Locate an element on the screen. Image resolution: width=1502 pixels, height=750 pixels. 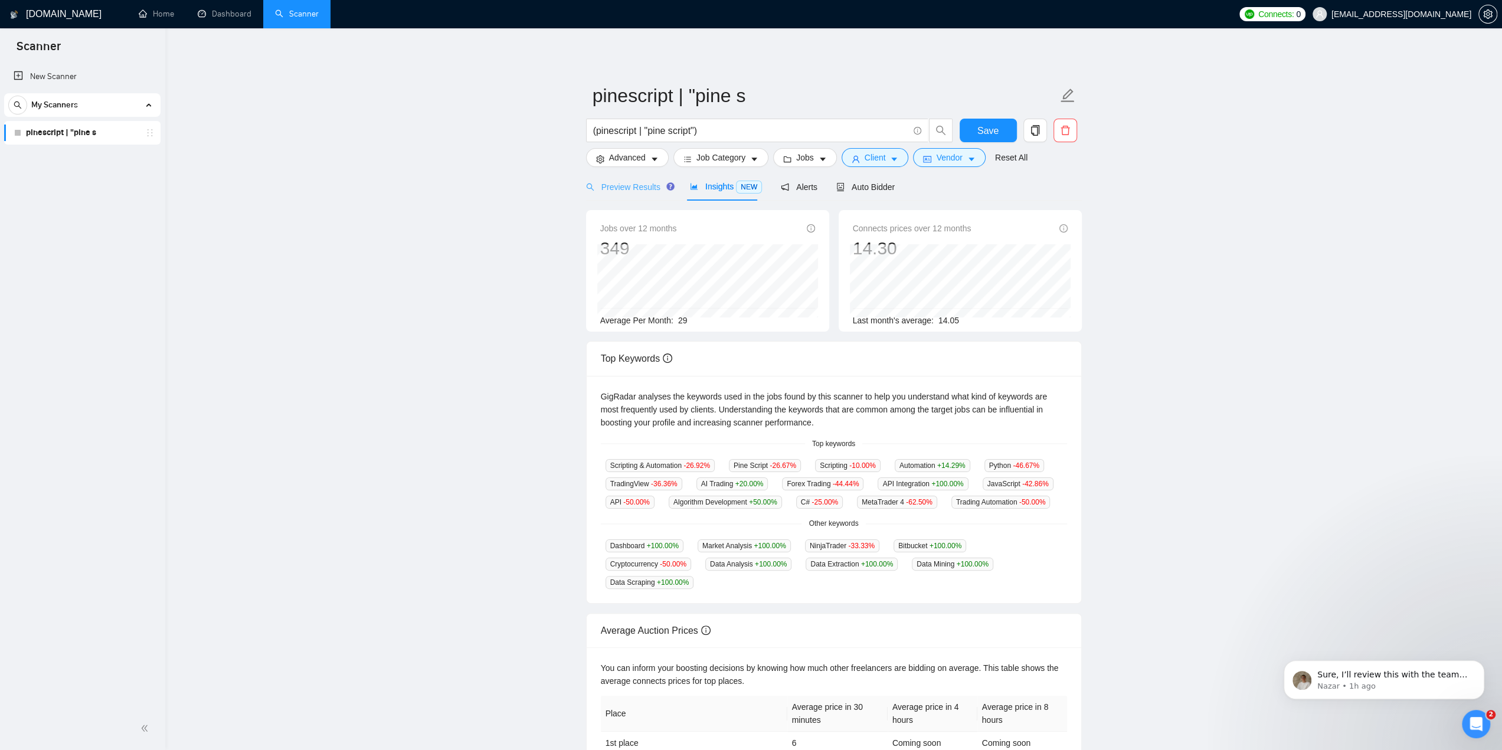
span: copy is located at coordinates (1035, 130).